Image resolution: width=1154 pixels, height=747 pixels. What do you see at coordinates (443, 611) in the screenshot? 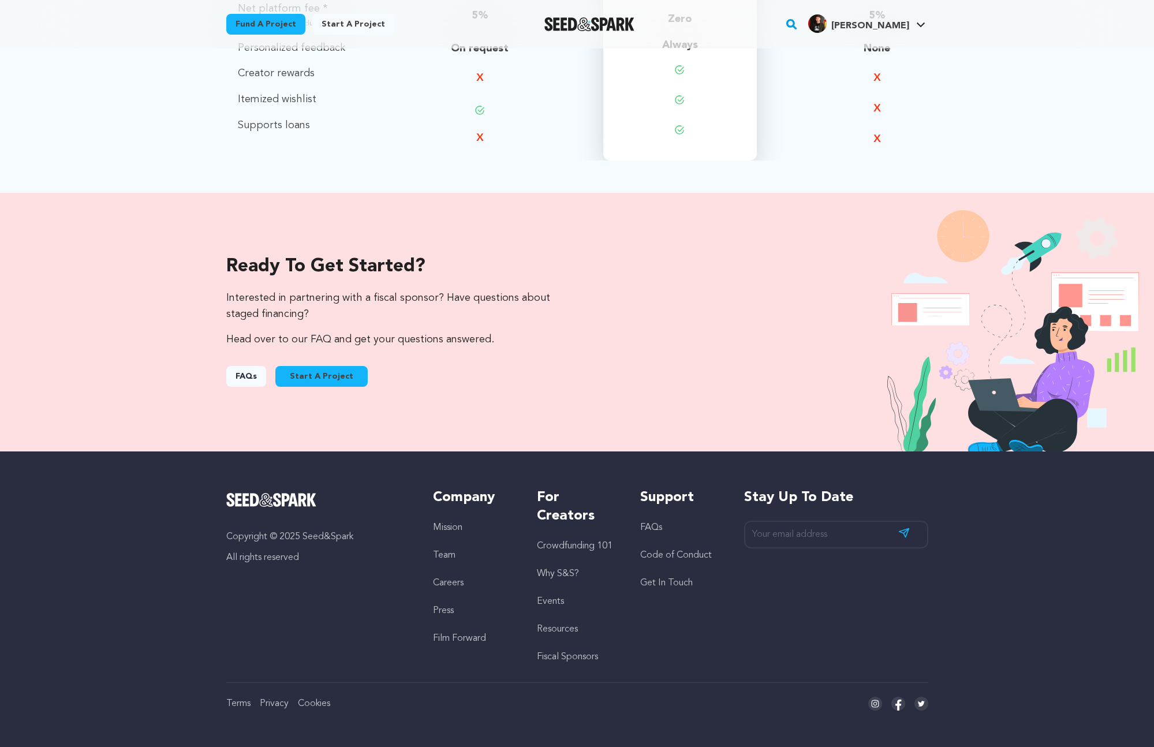
I see `a: Press` at bounding box center [443, 611].